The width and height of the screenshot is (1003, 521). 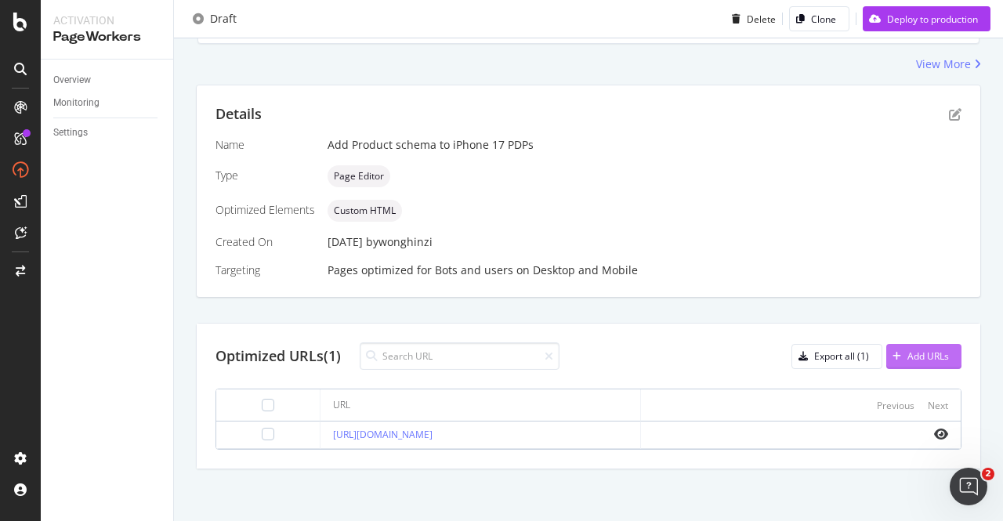 What do you see at coordinates (265, 175) in the screenshot?
I see `div: Type` at bounding box center [265, 175].